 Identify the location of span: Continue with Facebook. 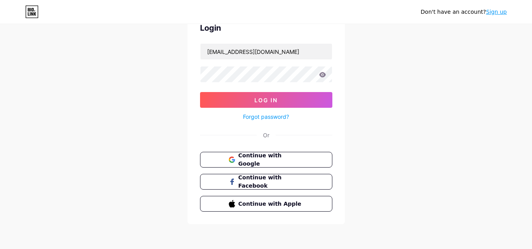
(271, 182).